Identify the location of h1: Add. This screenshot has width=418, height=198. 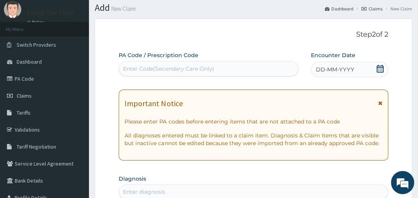
(253, 8).